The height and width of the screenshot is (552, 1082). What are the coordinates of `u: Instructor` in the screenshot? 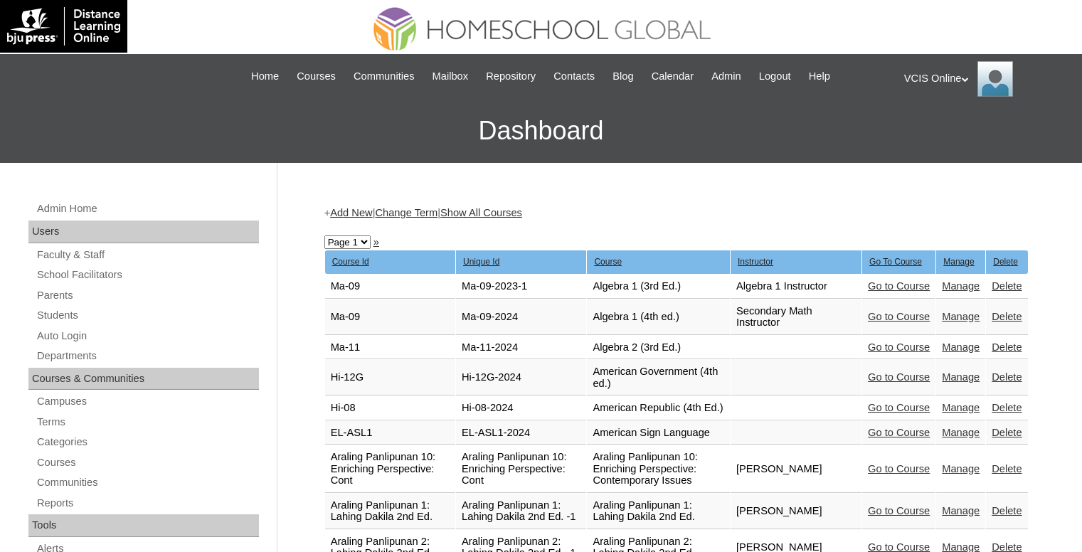 It's located at (756, 262).